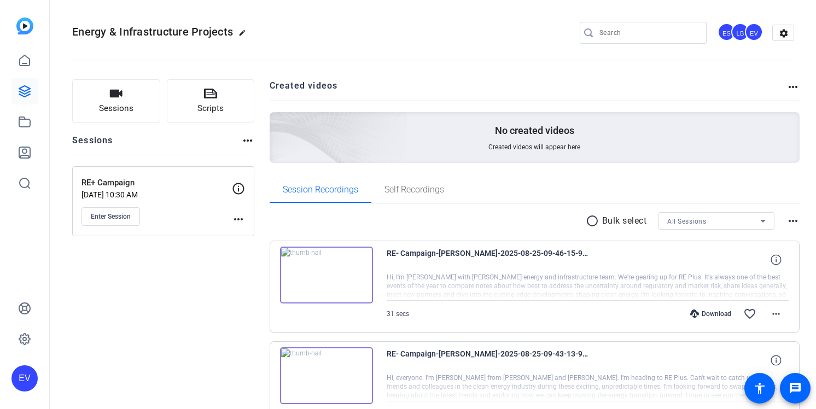  Describe the element at coordinates (784, 33) in the screenshot. I see `mat-icon: settings` at that location.